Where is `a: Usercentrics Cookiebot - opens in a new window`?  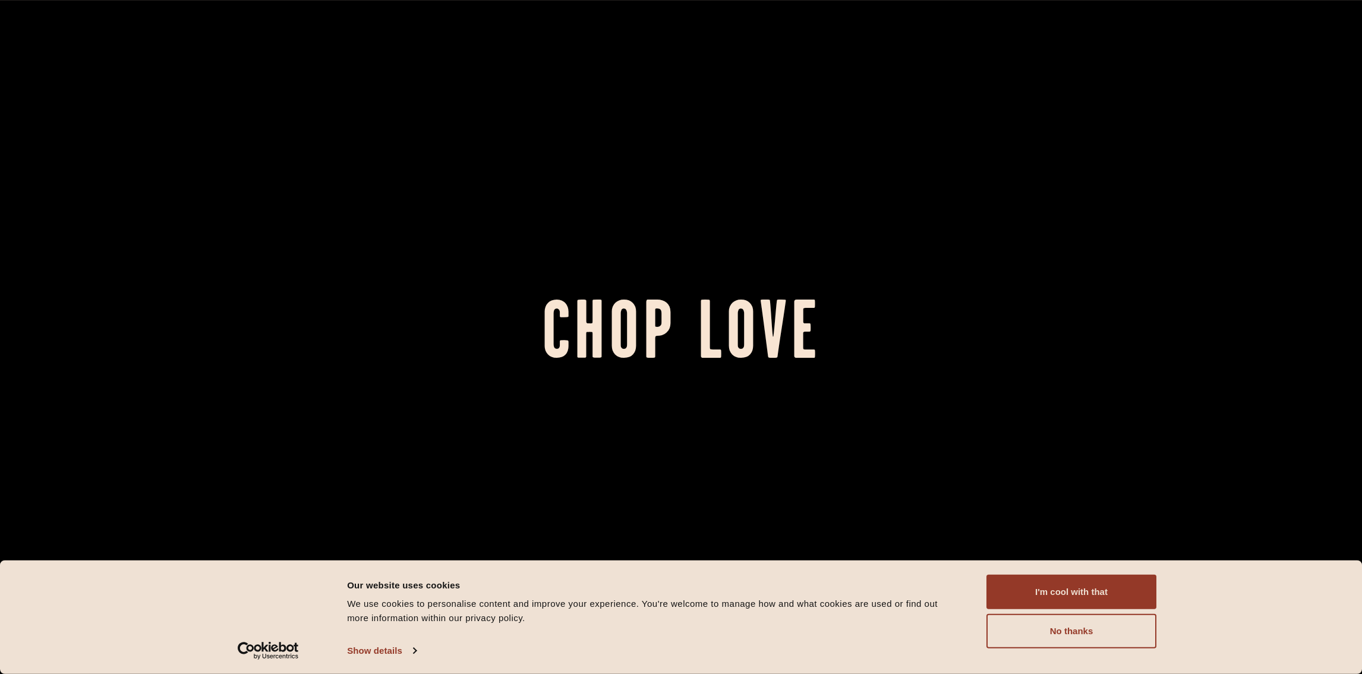
a: Usercentrics Cookiebot - opens in a new window is located at coordinates (268, 651).